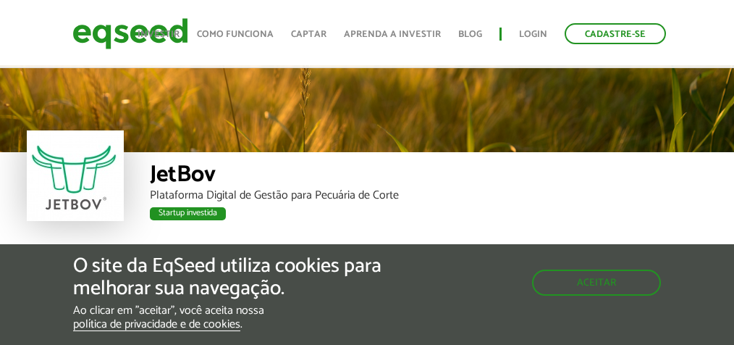  What do you see at coordinates (596, 282) in the screenshot?
I see `button: Aceitar` at bounding box center [596, 282].